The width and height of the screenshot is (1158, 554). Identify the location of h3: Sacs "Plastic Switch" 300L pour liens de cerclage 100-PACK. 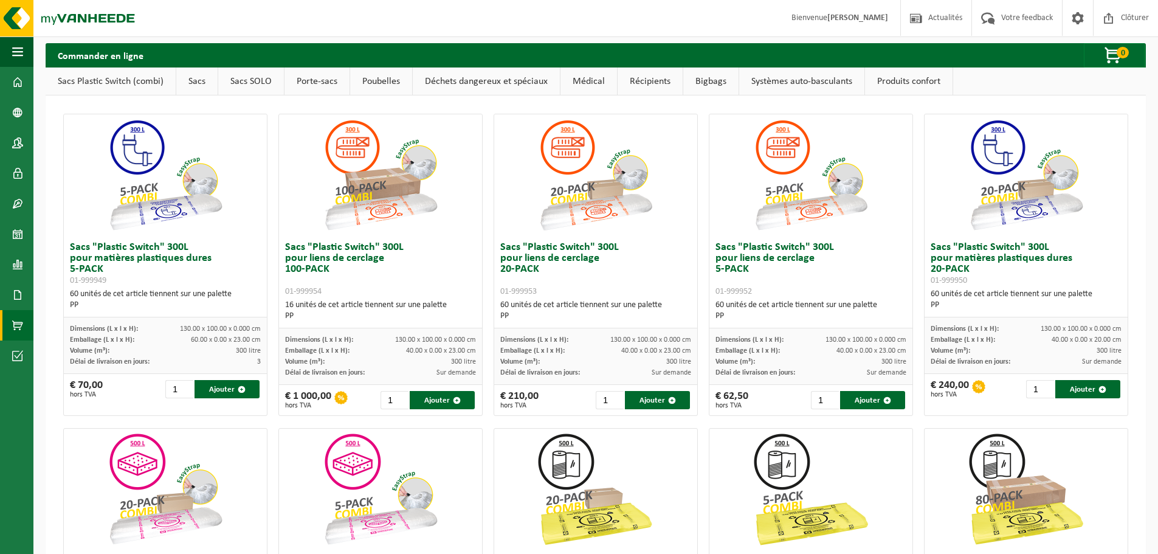
(380, 269).